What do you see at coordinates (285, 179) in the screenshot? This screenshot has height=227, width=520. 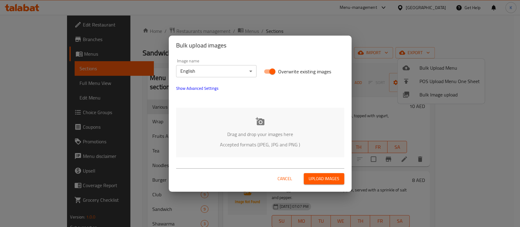 I see `button: Cancel` at bounding box center [285, 179].